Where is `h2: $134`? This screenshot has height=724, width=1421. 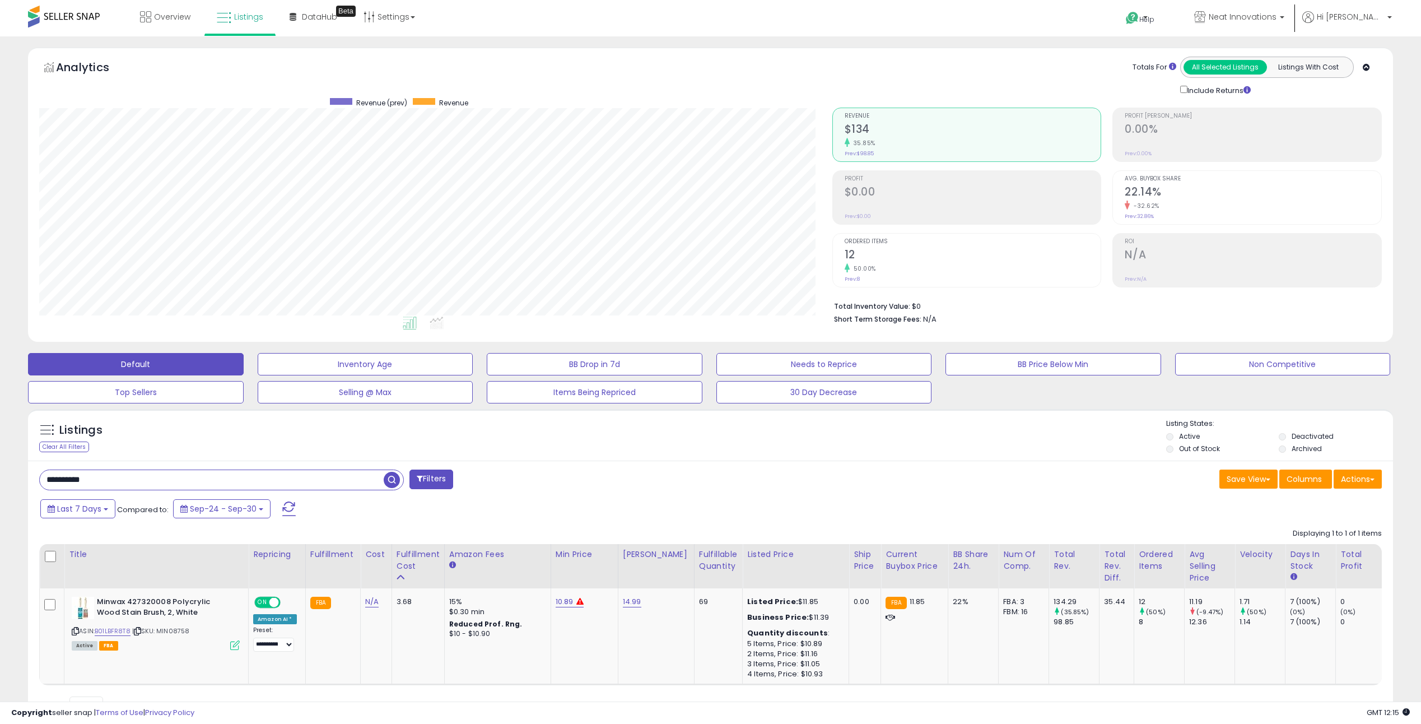
h2: $134 is located at coordinates (973, 130).